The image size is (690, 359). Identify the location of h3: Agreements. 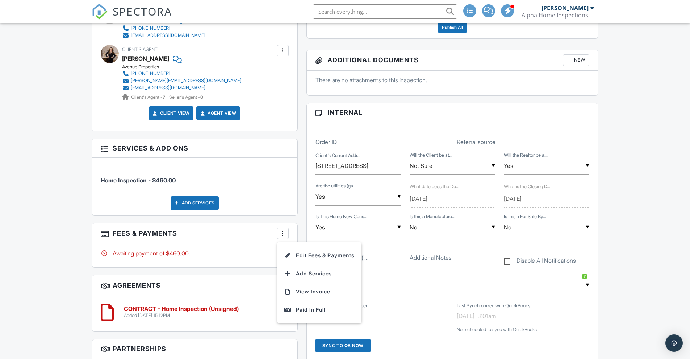
(194, 286).